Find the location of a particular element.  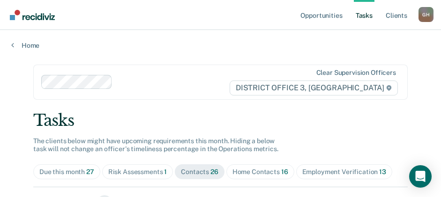

span: 16 is located at coordinates (285, 172).